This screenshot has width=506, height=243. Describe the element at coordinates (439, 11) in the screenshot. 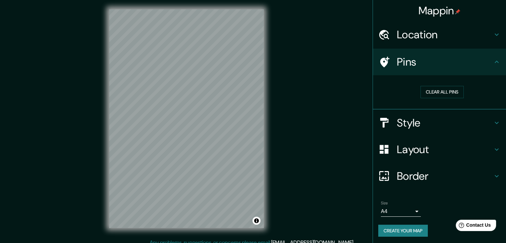

I see `h4: Mappin` at that location.